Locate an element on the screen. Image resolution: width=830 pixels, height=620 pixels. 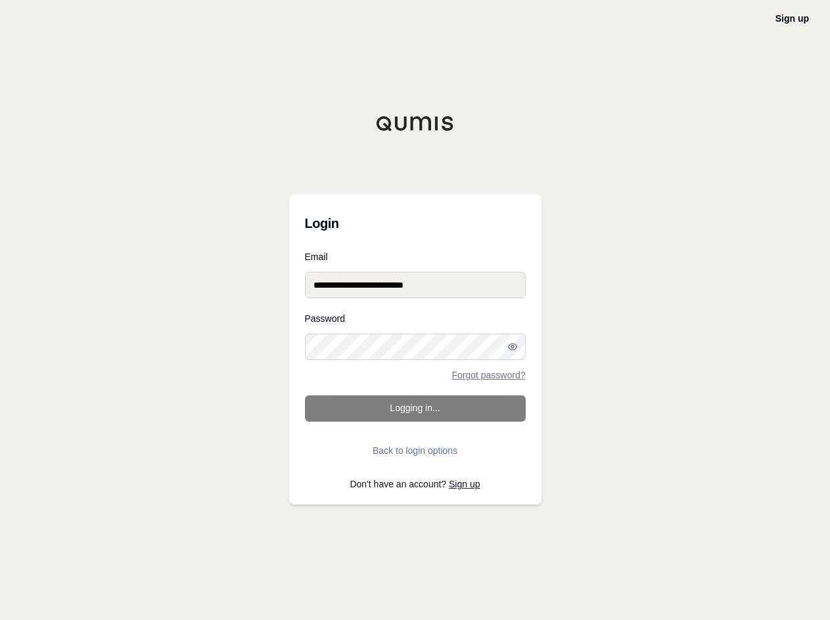
h3: Login is located at coordinates (415, 223).